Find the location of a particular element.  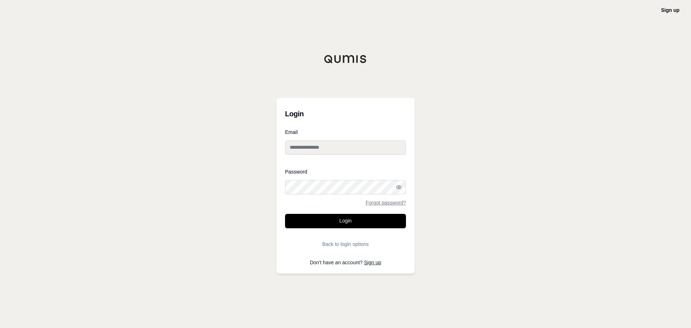

label: Email is located at coordinates (345, 132).